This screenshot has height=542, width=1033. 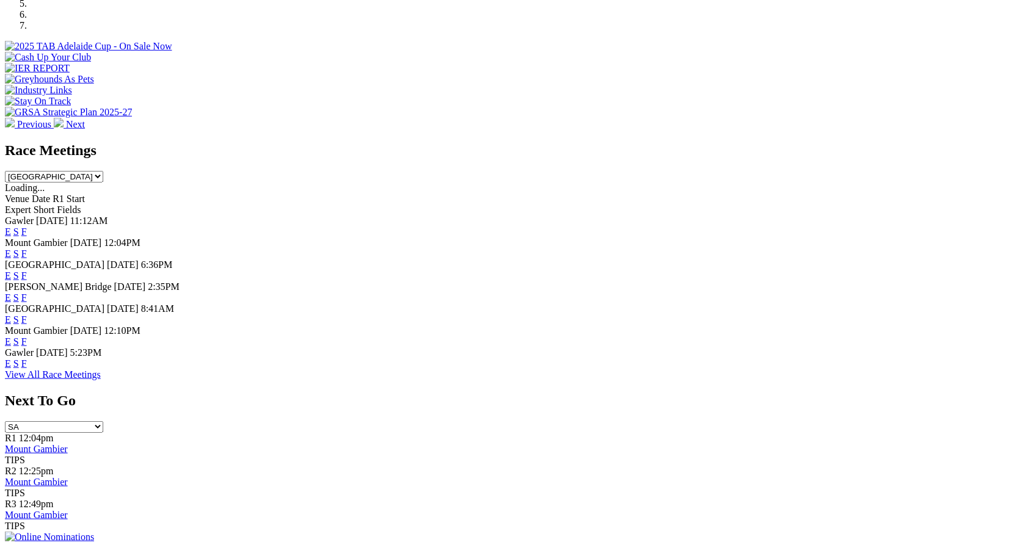 I want to click on img: GRSA Strategic Plan 2025-27, so click(x=68, y=112).